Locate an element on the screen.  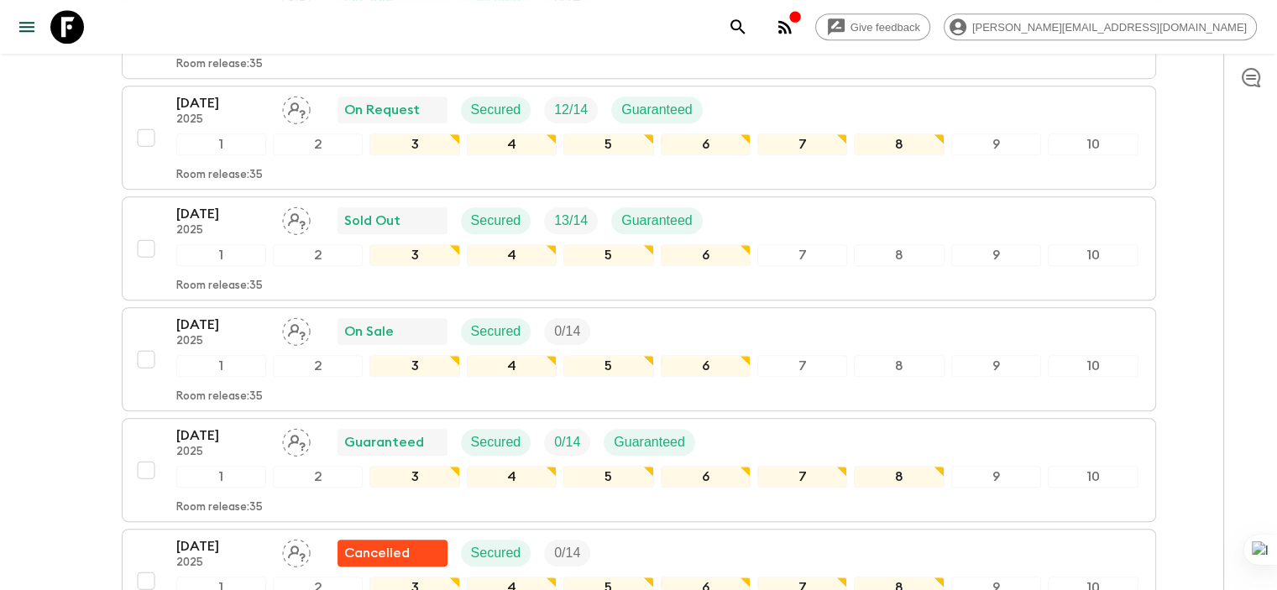
p: Sold Out is located at coordinates (372, 221).